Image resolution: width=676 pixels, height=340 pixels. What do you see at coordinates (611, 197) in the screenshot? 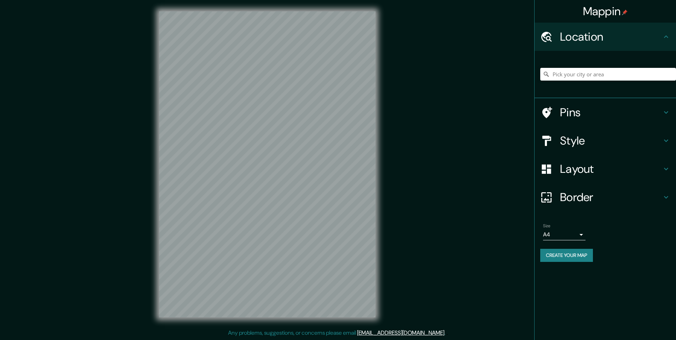
I see `h4: Border` at bounding box center [611, 197].